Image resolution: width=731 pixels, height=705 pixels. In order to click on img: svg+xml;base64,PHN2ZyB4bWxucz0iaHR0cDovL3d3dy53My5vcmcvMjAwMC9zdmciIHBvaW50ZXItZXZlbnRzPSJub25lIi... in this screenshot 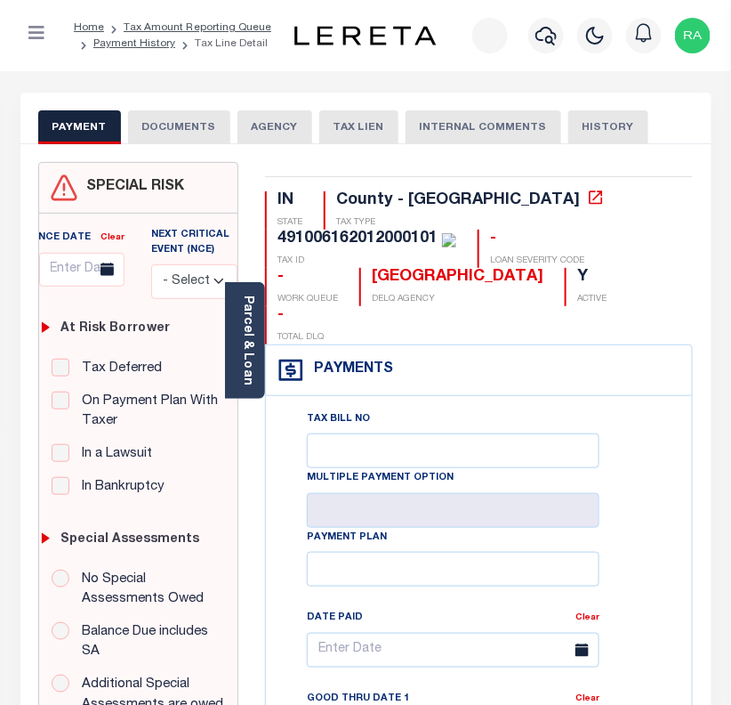, I will do `click(693, 36)`.